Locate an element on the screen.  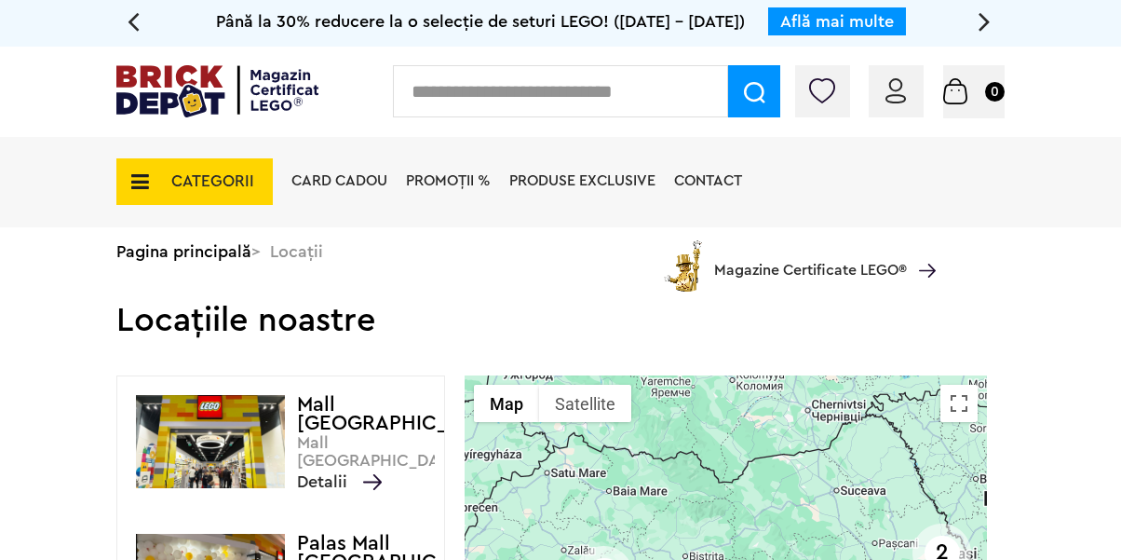
a: Magazine Certificate LEGO® is located at coordinates (921, 247).